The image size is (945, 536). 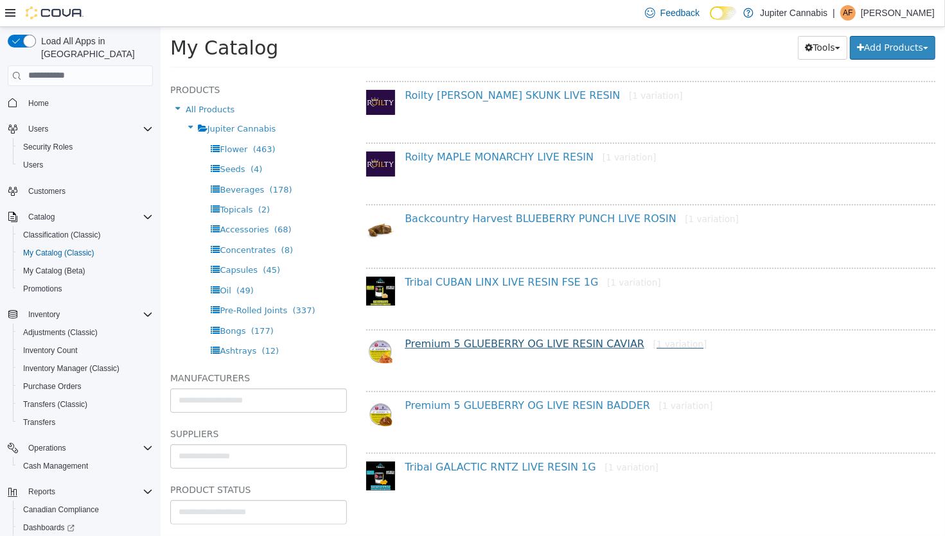 I want to click on a: My Catalog (Beta), so click(x=54, y=271).